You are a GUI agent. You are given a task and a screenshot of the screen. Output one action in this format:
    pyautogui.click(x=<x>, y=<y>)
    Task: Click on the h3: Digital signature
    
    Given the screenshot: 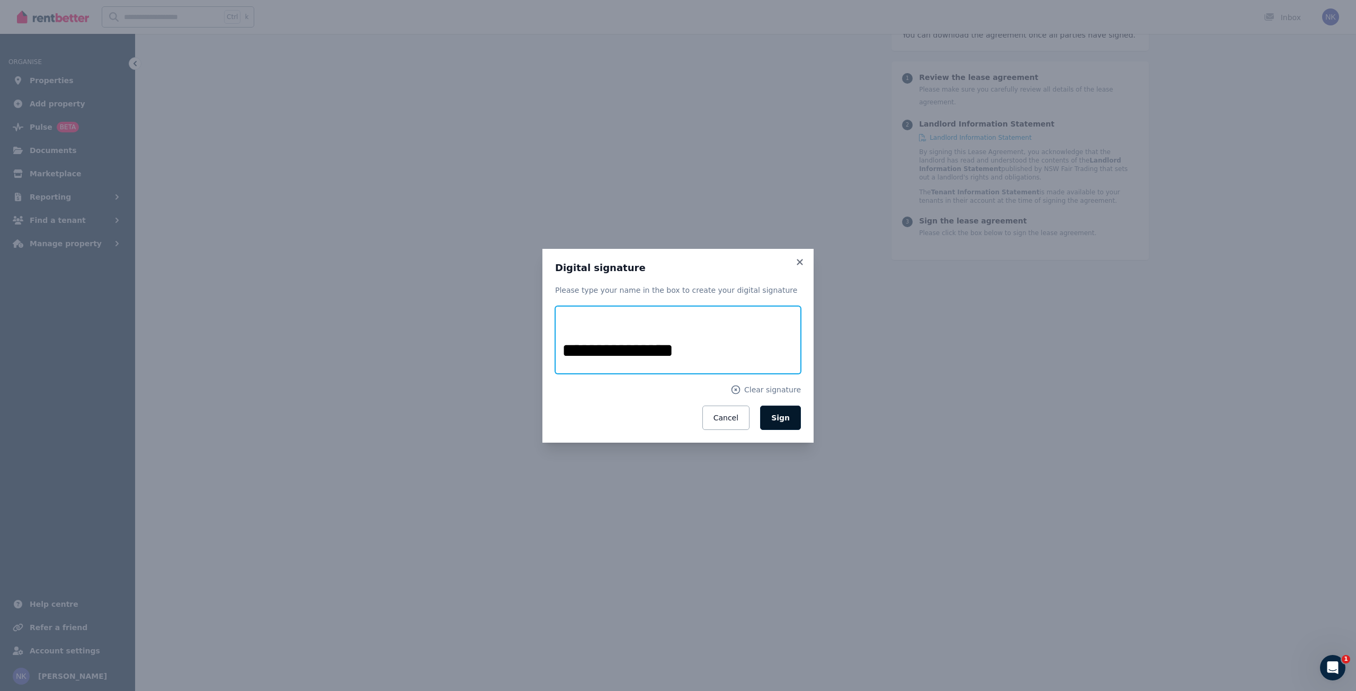 What is the action you would take?
    pyautogui.click(x=678, y=268)
    